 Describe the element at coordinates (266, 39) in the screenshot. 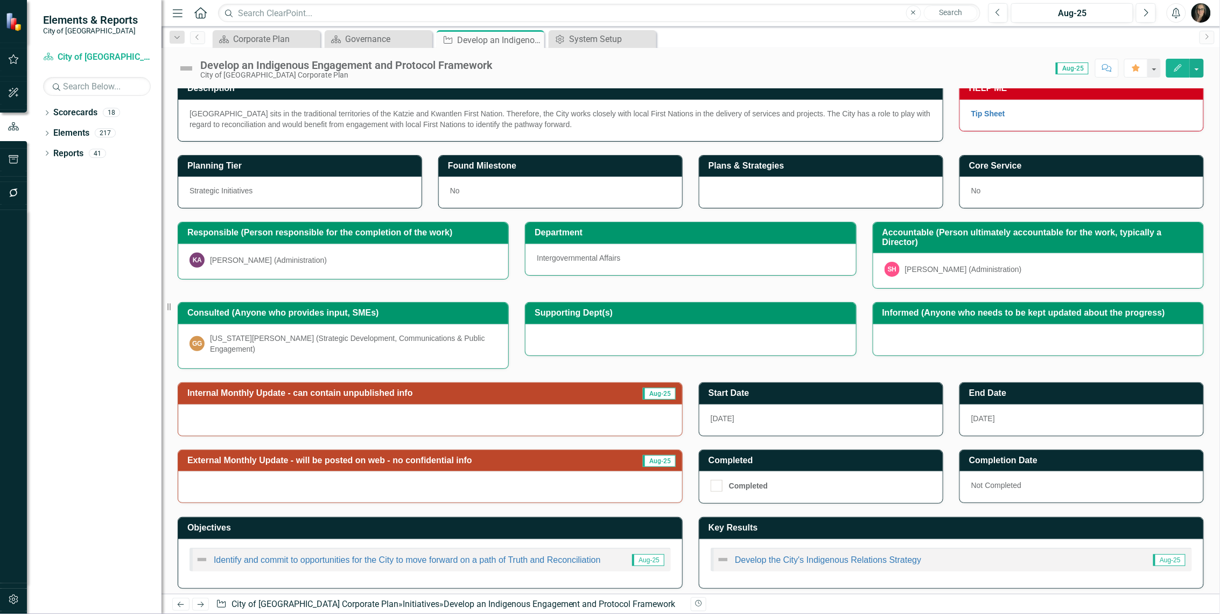

I see `a: Corporate Plan` at that location.